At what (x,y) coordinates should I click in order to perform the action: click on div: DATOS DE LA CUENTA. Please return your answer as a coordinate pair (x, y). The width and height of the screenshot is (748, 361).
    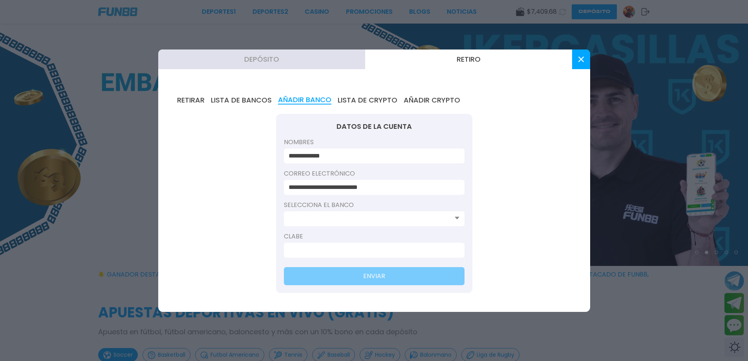
    Looking at the image, I should click on (374, 126).